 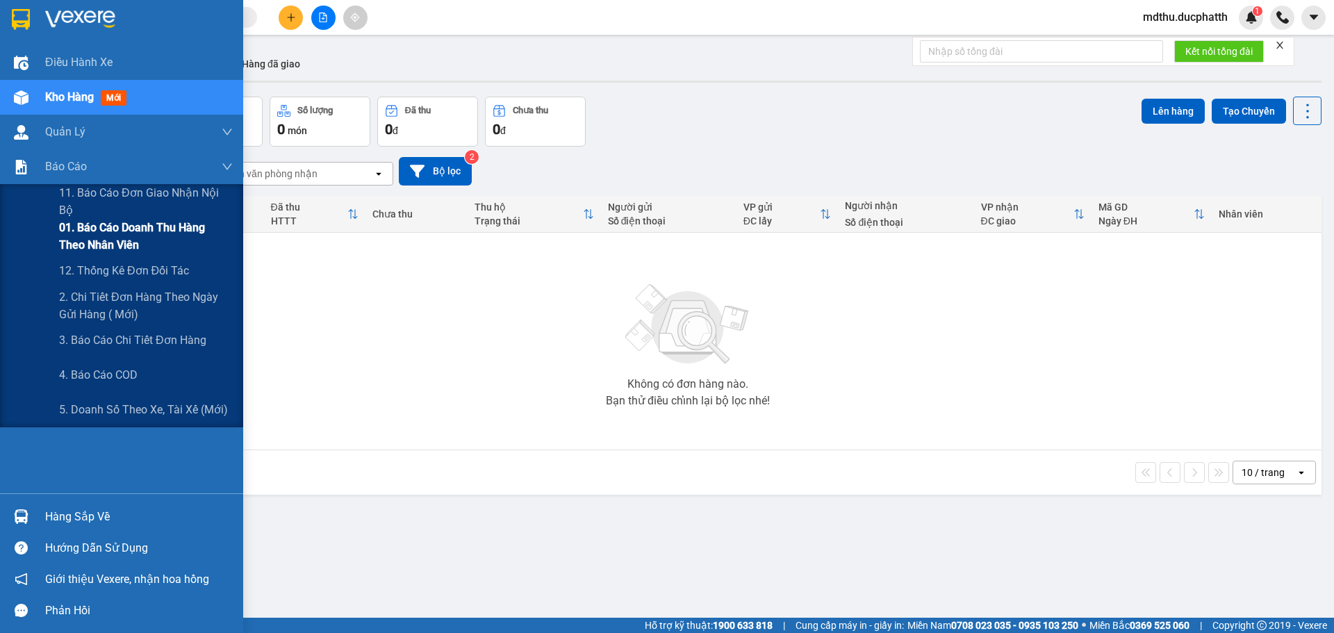 I want to click on button: Tạo Chuyến, so click(x=1249, y=111).